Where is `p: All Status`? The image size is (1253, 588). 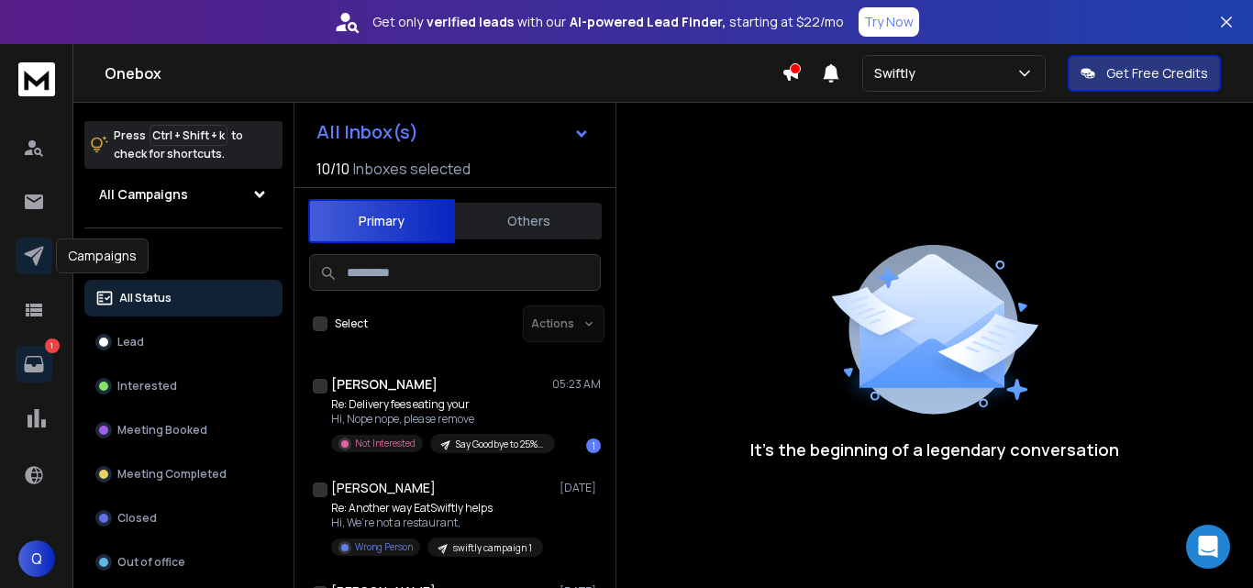
p: All Status is located at coordinates (145, 298).